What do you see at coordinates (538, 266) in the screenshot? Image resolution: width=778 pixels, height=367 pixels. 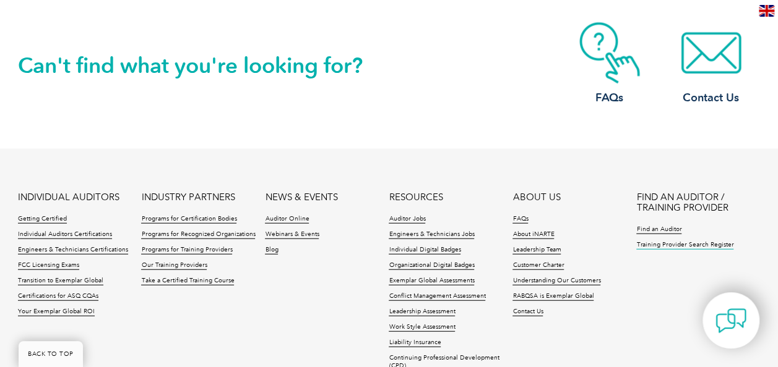 I see `a: Customer Charter` at bounding box center [538, 266].